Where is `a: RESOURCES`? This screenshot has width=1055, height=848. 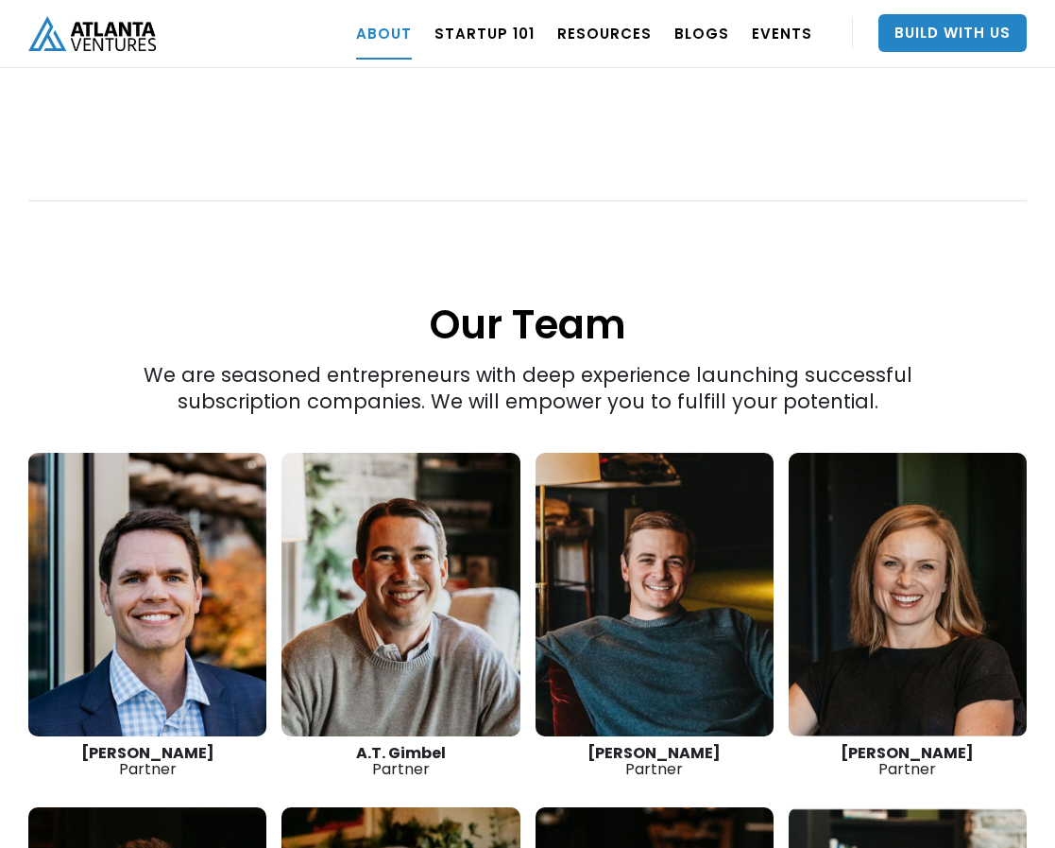 a: RESOURCES is located at coordinates (605, 33).